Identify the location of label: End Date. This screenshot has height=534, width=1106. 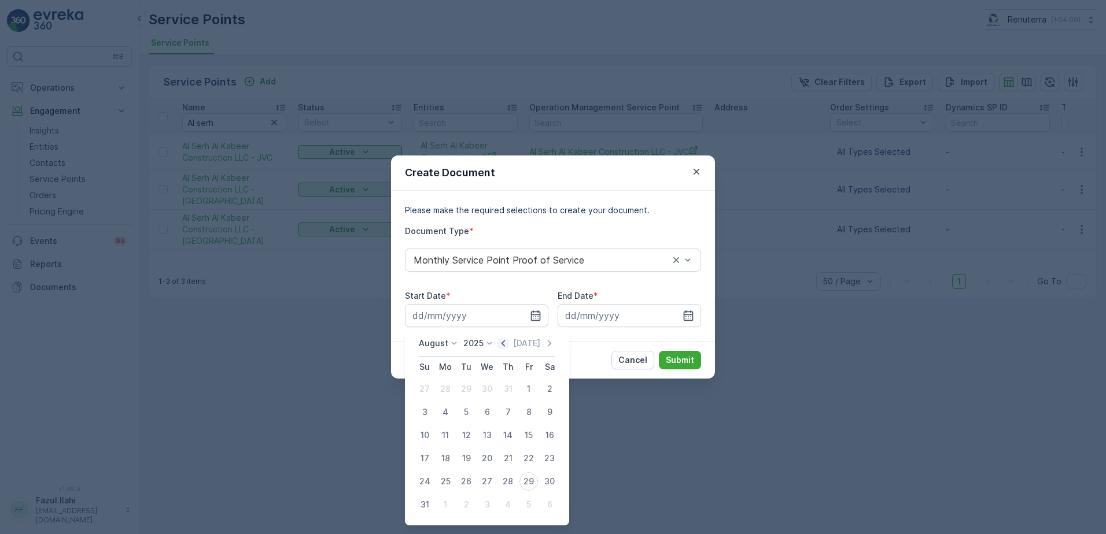
(575, 296).